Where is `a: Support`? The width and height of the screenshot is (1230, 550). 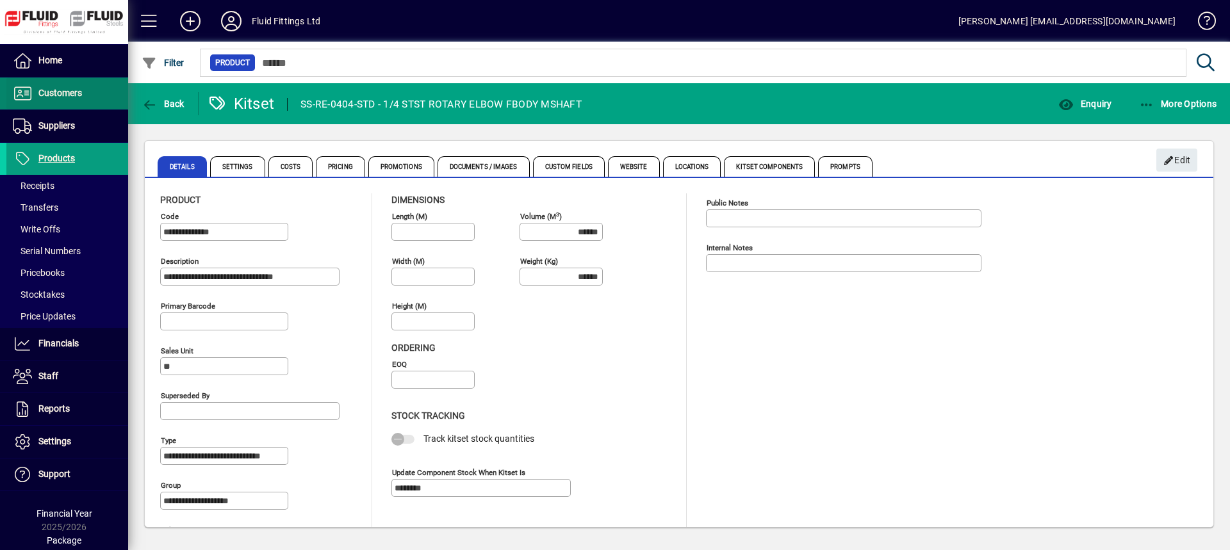
a: Support is located at coordinates (67, 475).